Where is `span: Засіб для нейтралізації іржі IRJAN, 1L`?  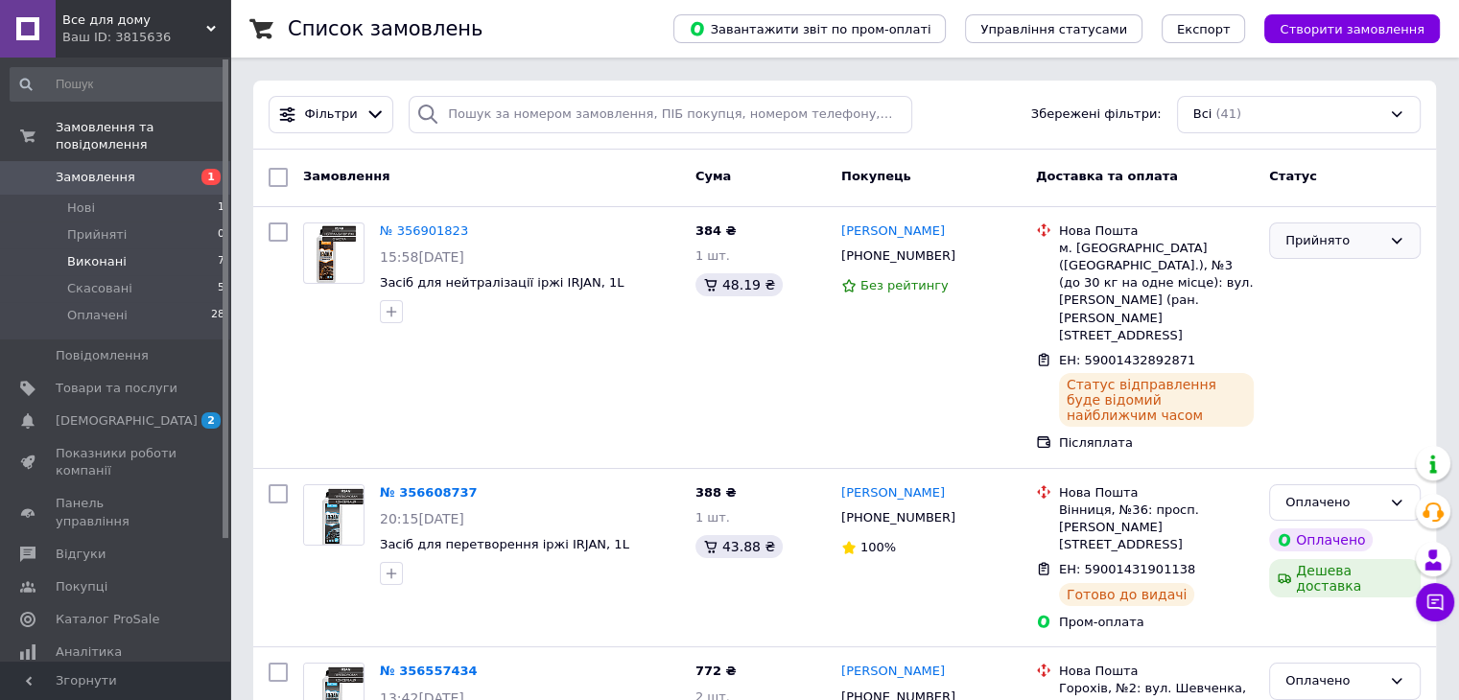
span: Засіб для нейтралізації іржі IRJAN, 1L is located at coordinates (502, 282).